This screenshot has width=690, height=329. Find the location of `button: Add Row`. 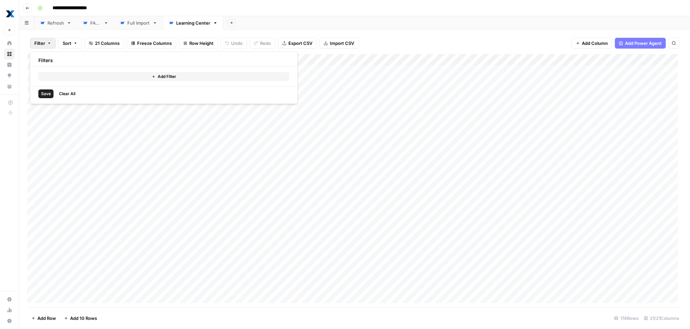

button: Add Row is located at coordinates (43, 318).